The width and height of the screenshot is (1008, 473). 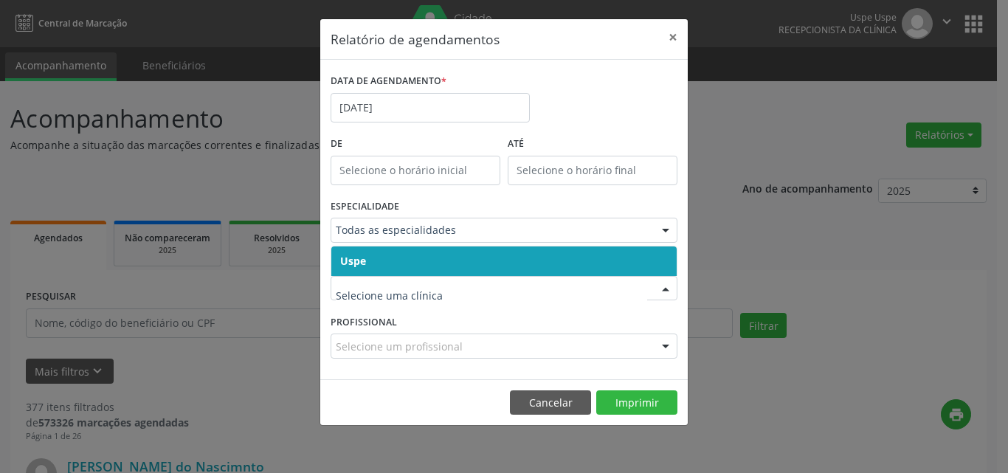 I want to click on span: Todas as especialidades, so click(x=491, y=230).